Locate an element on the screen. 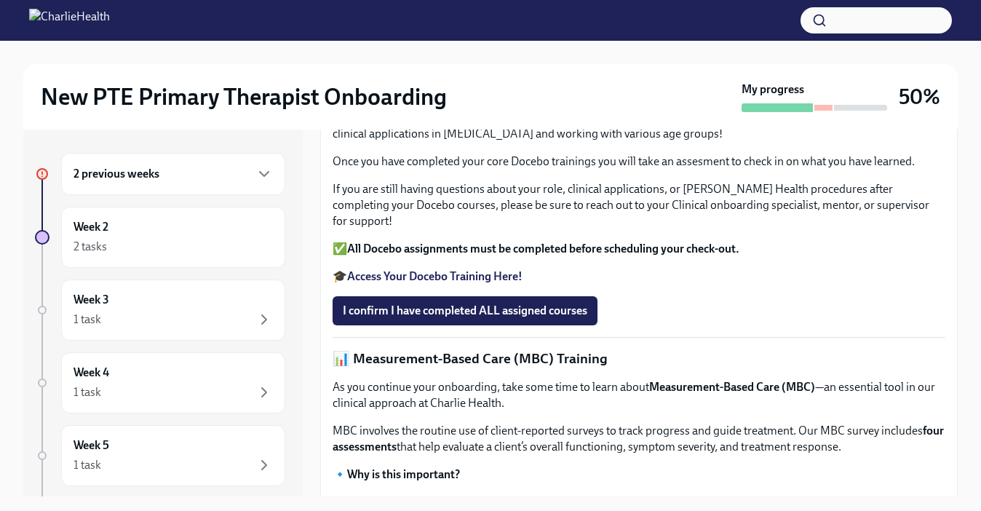  p: Once you have completed your core Docebo trainings you will take an assesment to check in on what... is located at coordinates (639, 162).